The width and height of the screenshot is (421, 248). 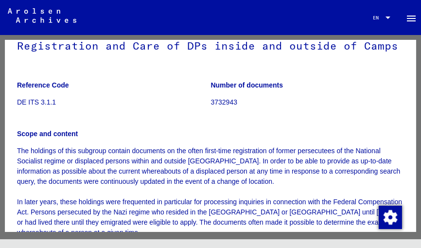 I want to click on div: Change consent, so click(x=390, y=217).